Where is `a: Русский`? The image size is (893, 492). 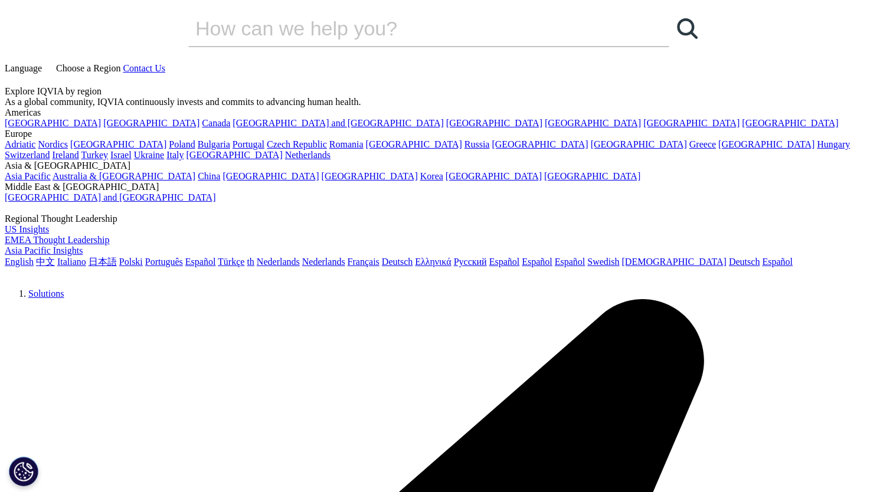 a: Русский is located at coordinates (471, 262).